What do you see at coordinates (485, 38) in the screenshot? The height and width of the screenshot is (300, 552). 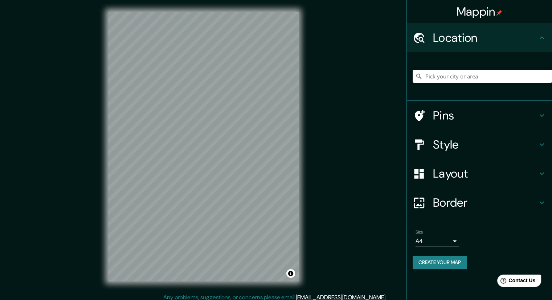 I see `h4: Location` at bounding box center [485, 38].